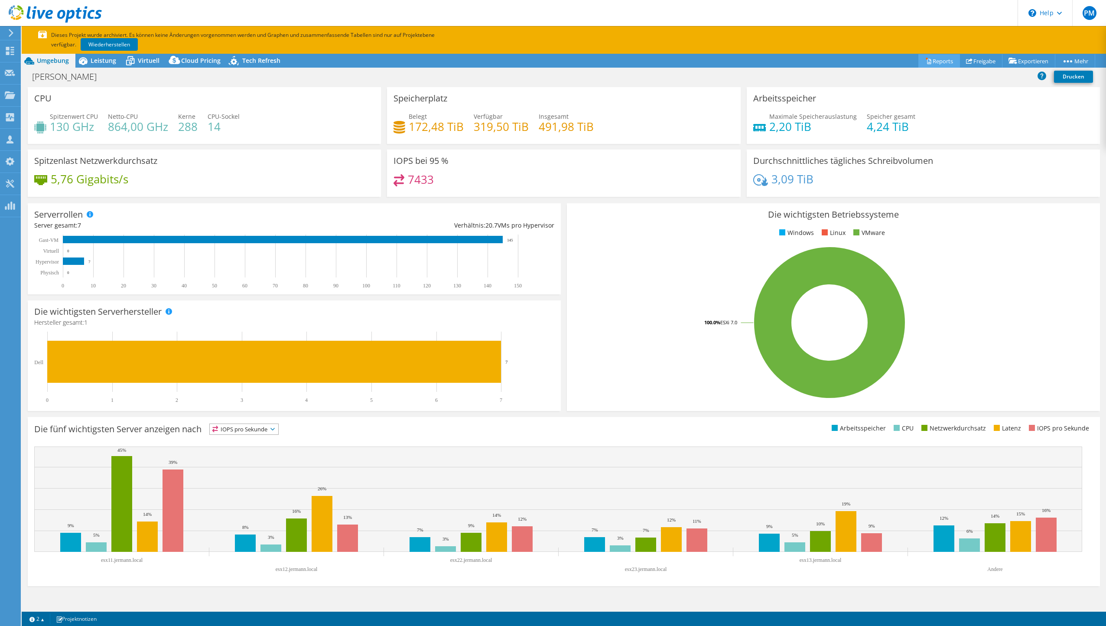 Image resolution: width=1106 pixels, height=626 pixels. What do you see at coordinates (103, 60) in the screenshot?
I see `span: Leistung` at bounding box center [103, 60].